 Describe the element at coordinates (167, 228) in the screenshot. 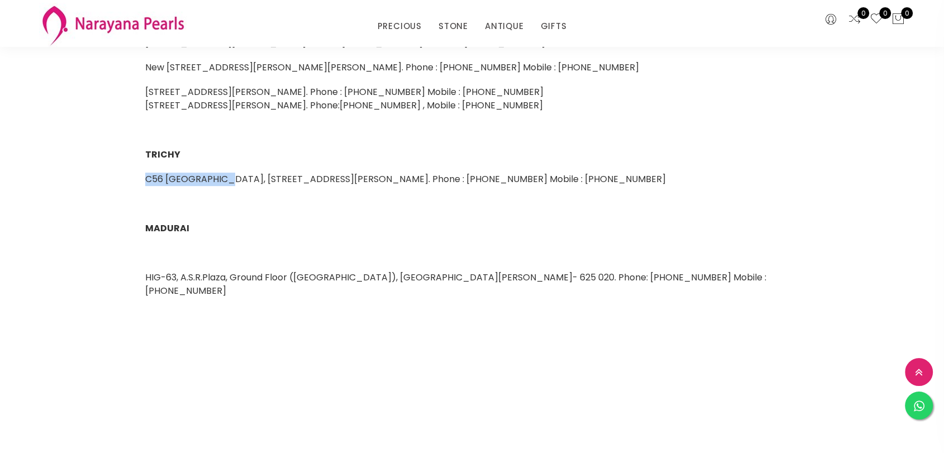

I see `span: MADURAI` at that location.